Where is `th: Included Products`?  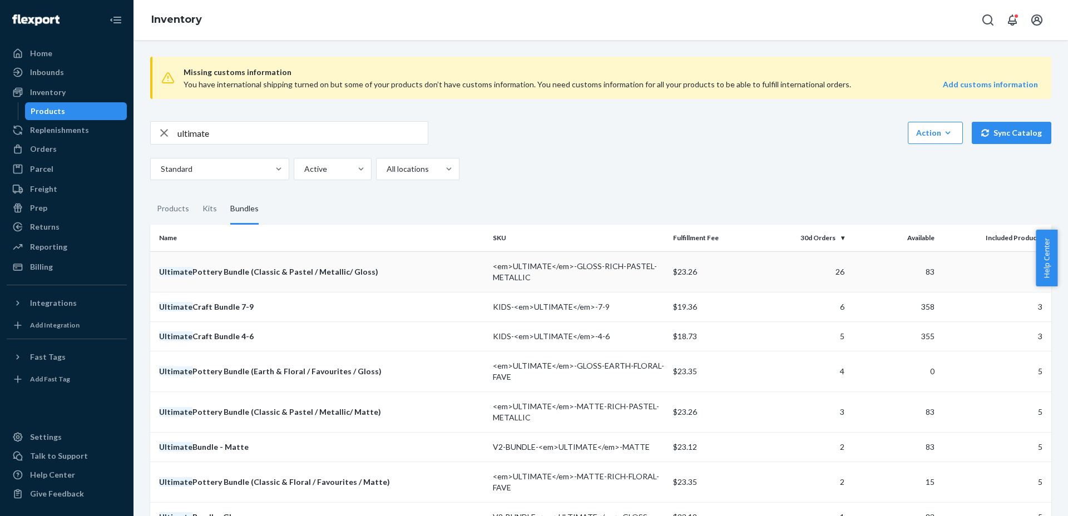 th: Included Products is located at coordinates (995, 238).